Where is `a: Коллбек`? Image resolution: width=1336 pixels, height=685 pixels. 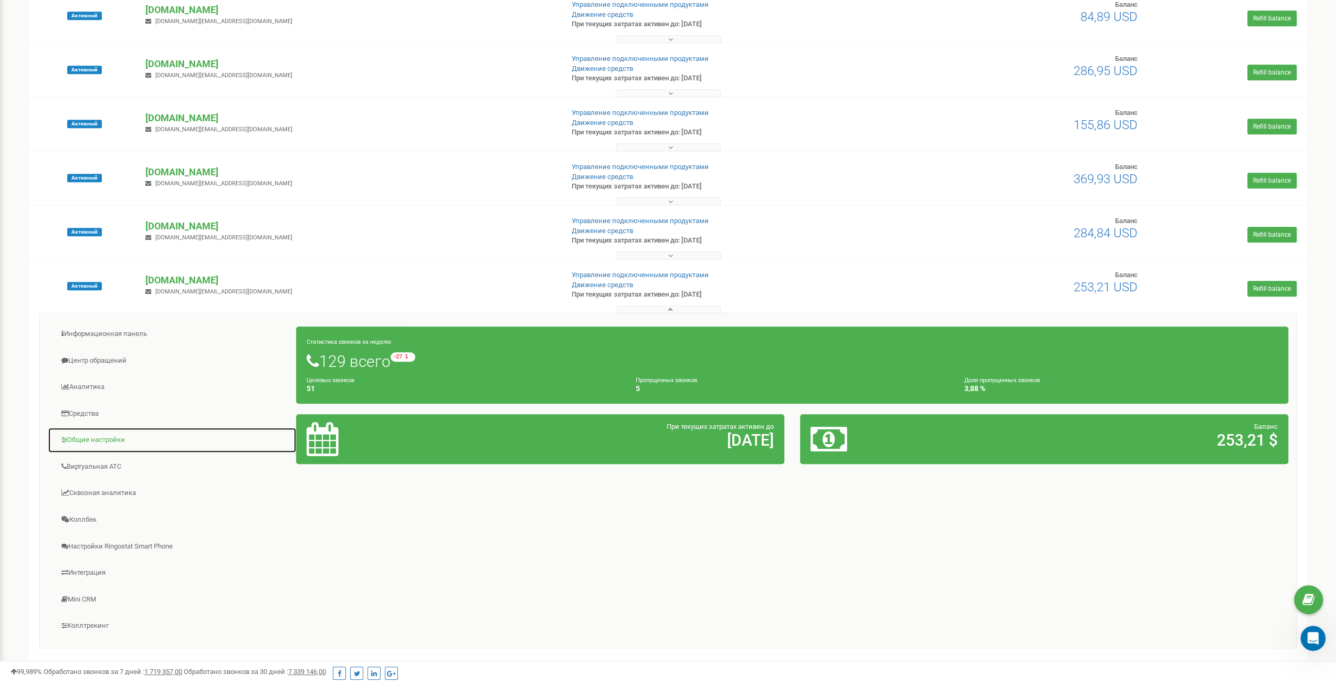 a: Коллбек is located at coordinates (172, 520).